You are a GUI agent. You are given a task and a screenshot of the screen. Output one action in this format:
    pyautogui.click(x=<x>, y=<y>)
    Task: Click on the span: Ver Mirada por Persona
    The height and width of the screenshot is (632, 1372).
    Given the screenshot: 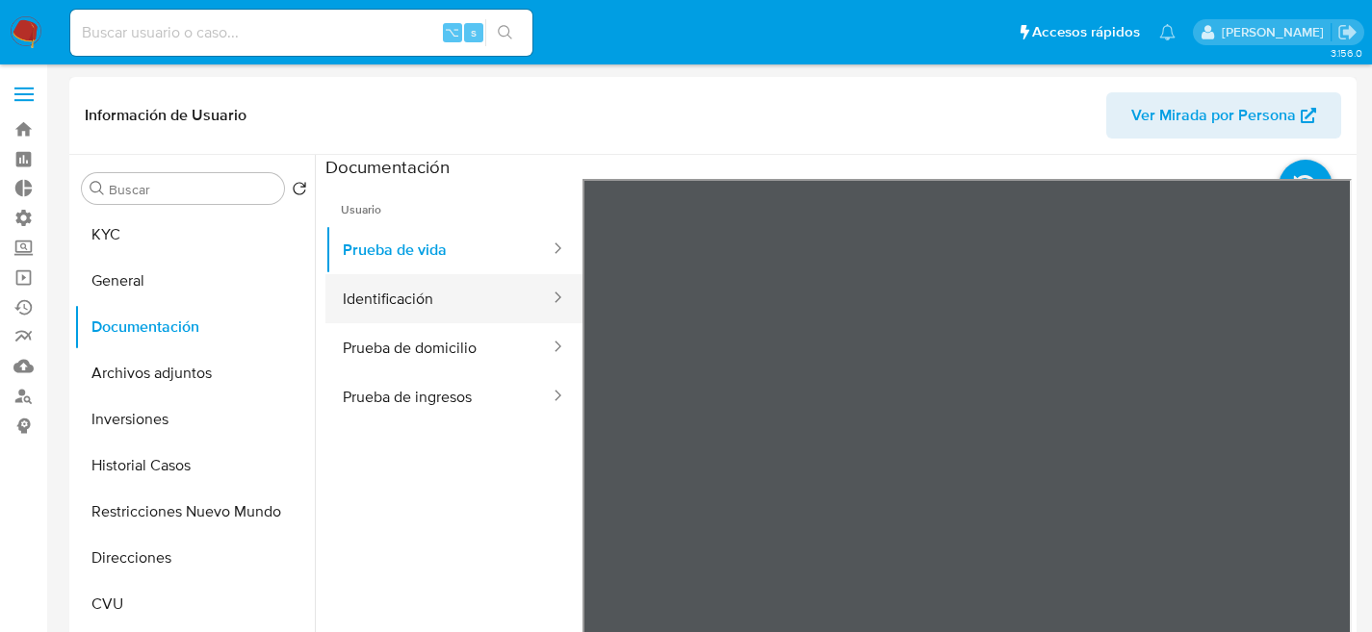 What is the action you would take?
    pyautogui.click(x=1213, y=116)
    